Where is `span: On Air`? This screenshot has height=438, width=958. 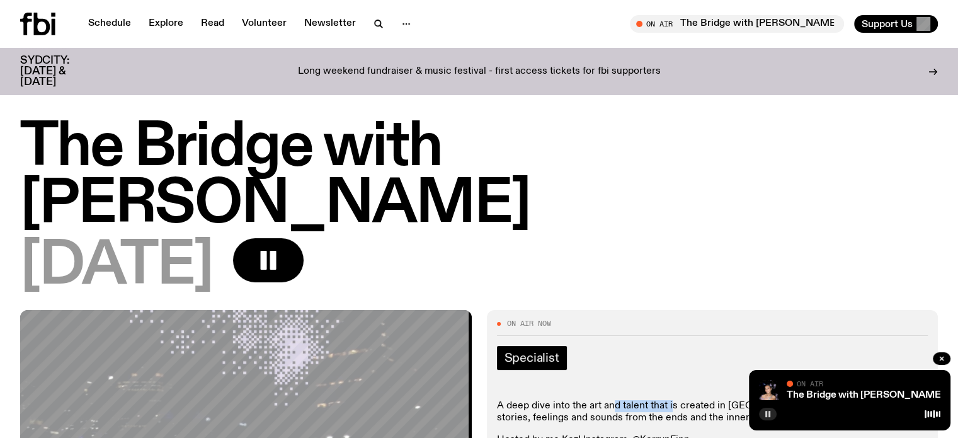 span: On Air is located at coordinates (810, 383).